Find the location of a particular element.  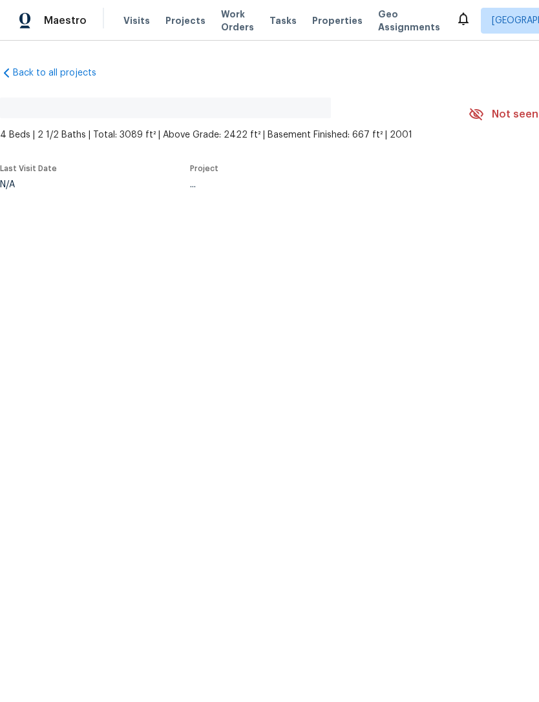

span: Visits is located at coordinates (136, 21).